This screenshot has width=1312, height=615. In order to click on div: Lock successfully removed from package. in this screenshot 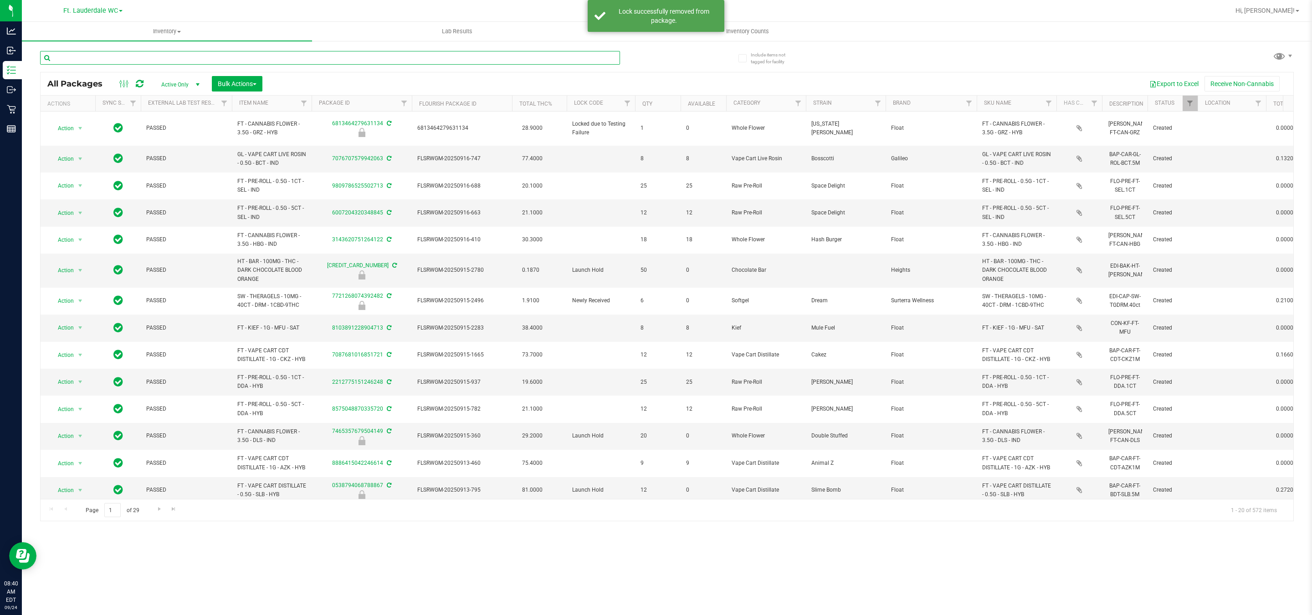, I will do `click(664, 16)`.